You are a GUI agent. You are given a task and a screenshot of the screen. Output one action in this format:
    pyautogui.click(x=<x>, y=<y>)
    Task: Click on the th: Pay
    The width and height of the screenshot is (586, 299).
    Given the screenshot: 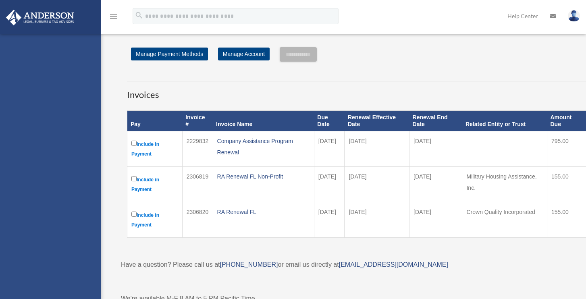 What is the action you would take?
    pyautogui.click(x=155, y=121)
    